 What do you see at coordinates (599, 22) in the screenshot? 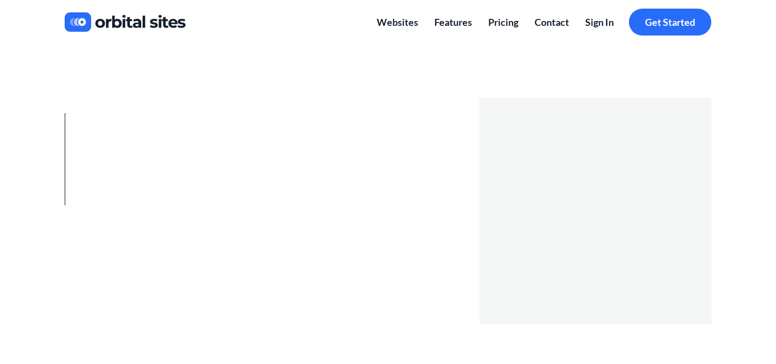
I see `a: Sign In` at bounding box center [599, 22].